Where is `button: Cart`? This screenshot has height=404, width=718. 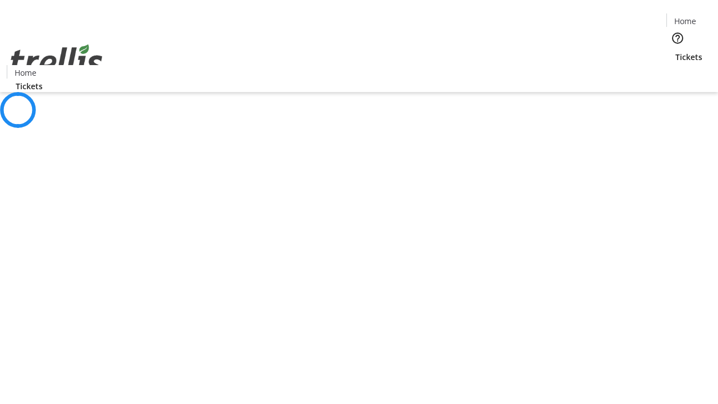 button: Cart is located at coordinates (677, 74).